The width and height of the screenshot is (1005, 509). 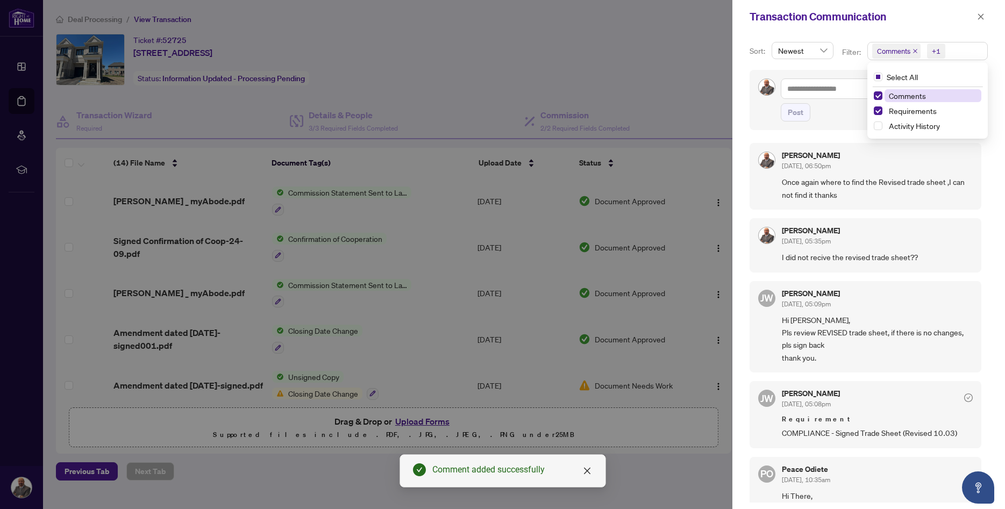 I want to click on h5: Peace Odiete, so click(x=806, y=469).